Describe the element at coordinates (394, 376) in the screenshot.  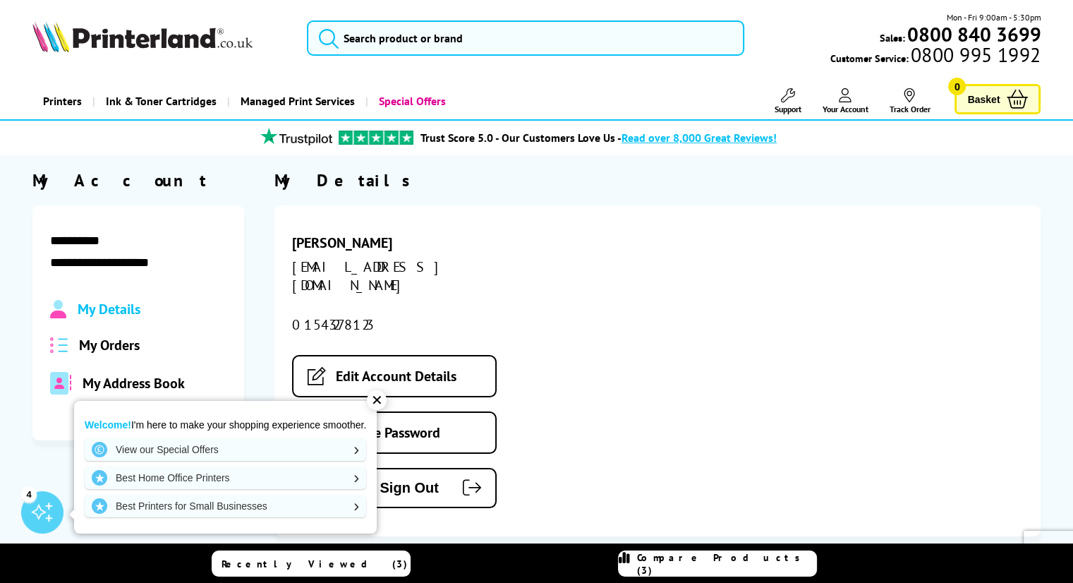
I see `a: Edit Account Details` at that location.